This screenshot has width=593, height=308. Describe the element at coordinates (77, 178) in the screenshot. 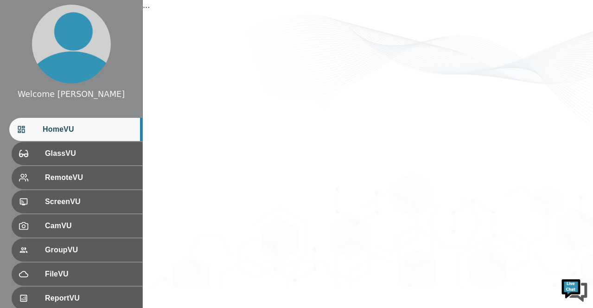

I see `div: RemoteVU` at that location.